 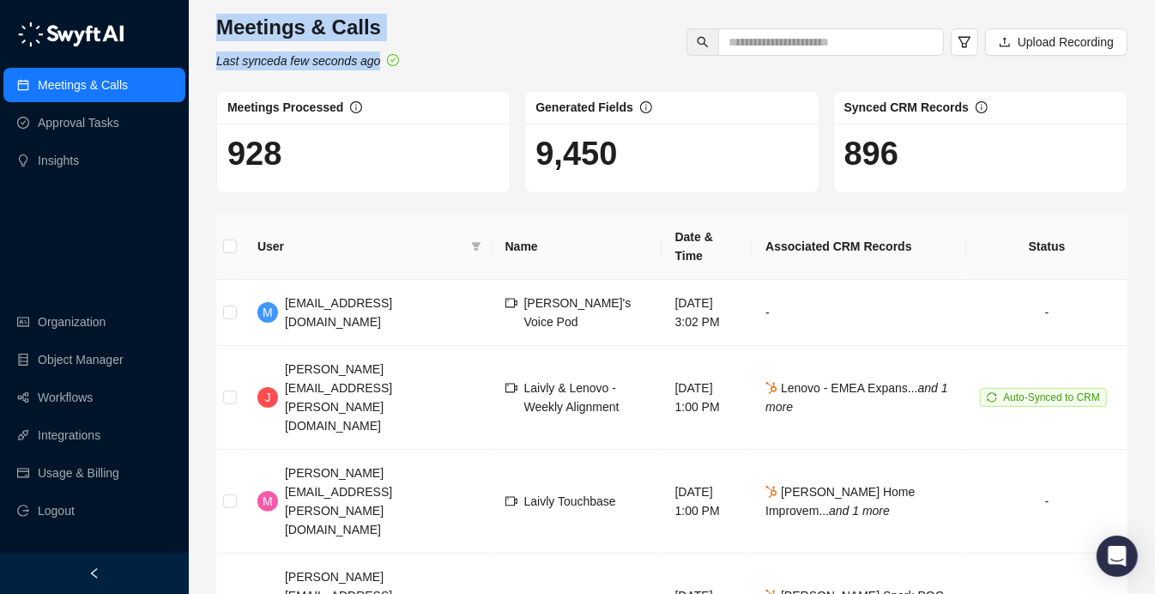 What do you see at coordinates (570, 501) in the screenshot?
I see `span: Laivly Touchbase` at bounding box center [570, 501].